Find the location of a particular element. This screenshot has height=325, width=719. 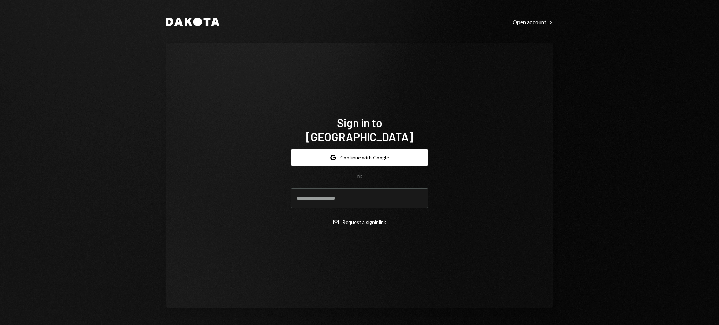

a: Open account is located at coordinates (533, 22).